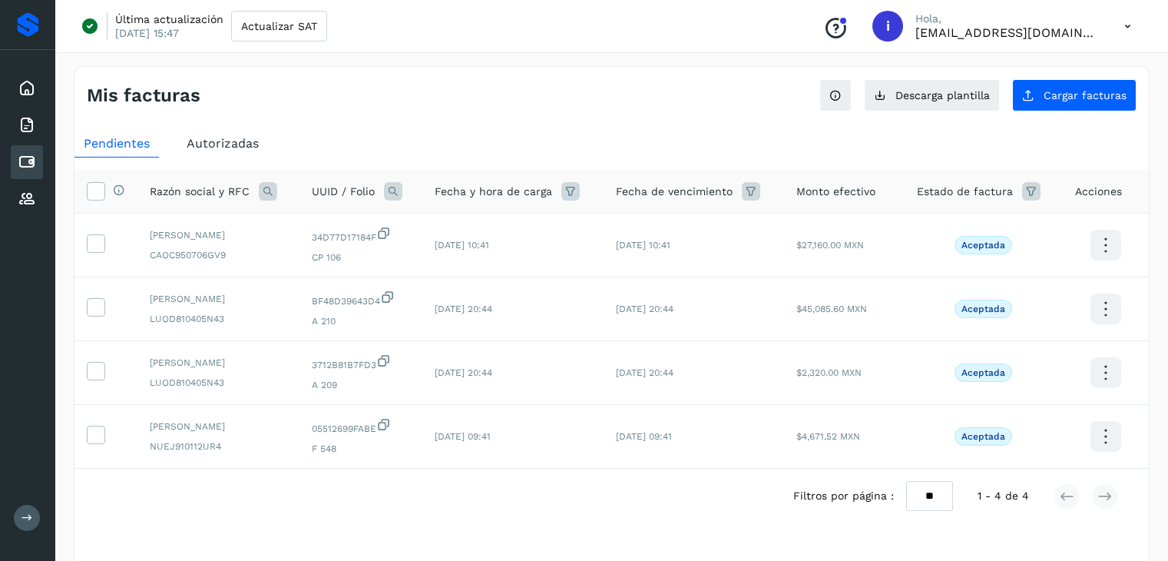 This screenshot has height=561, width=1168. What do you see at coordinates (169, 19) in the screenshot?
I see `p: Última actualización` at bounding box center [169, 19].